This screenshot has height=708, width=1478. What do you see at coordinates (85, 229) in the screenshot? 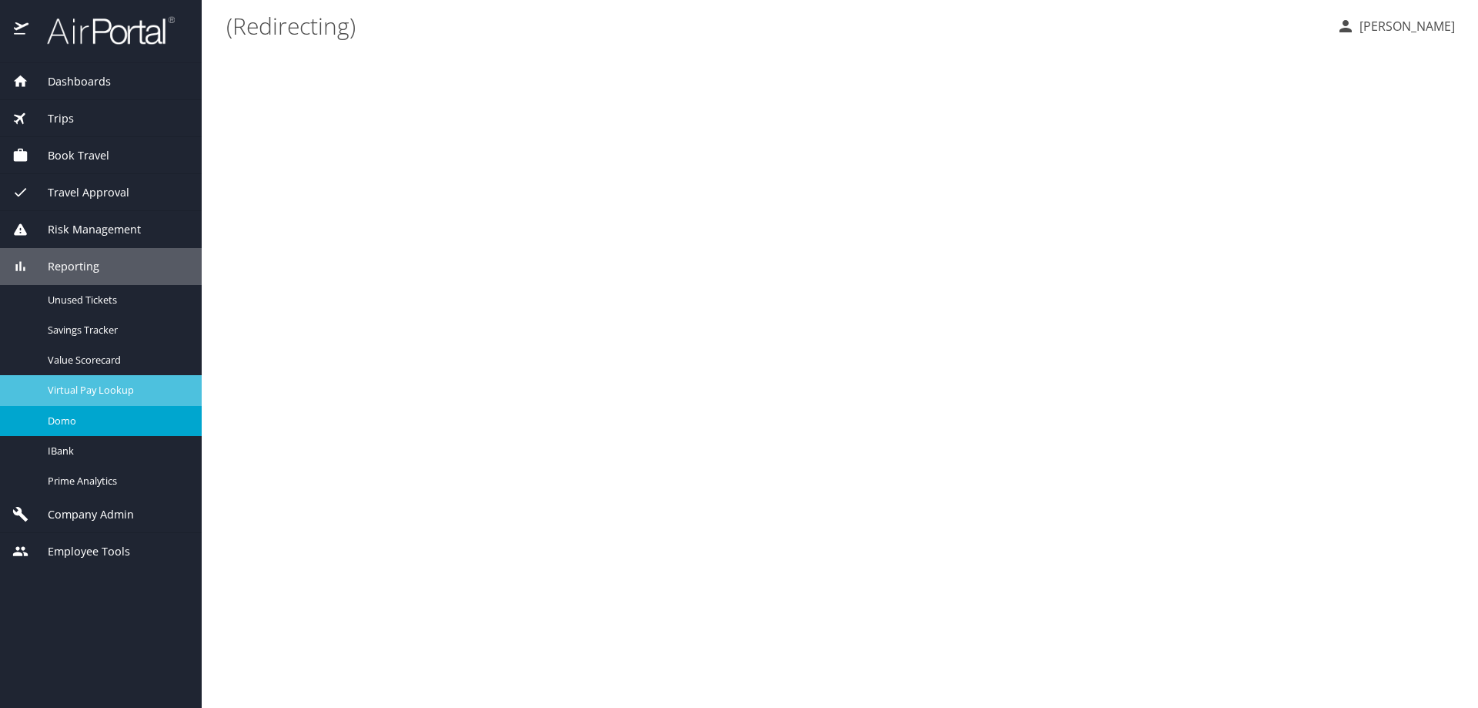
I see `span: Risk Management` at bounding box center [85, 229].